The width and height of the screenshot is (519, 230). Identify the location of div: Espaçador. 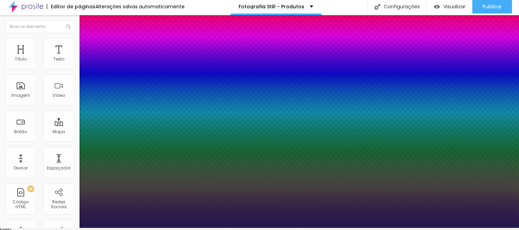
(59, 168).